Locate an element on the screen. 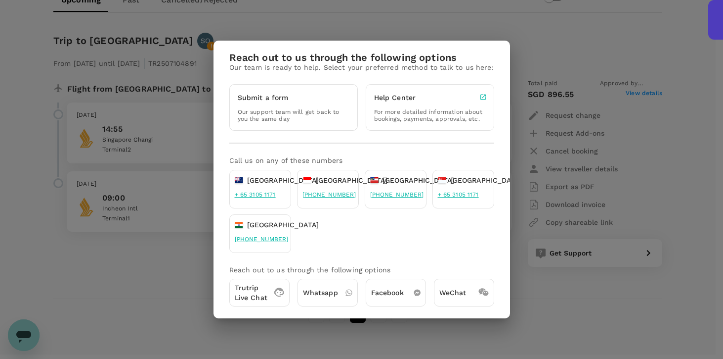 This screenshot has width=723, height=359. p: Facebook is located at coordinates (388, 292).